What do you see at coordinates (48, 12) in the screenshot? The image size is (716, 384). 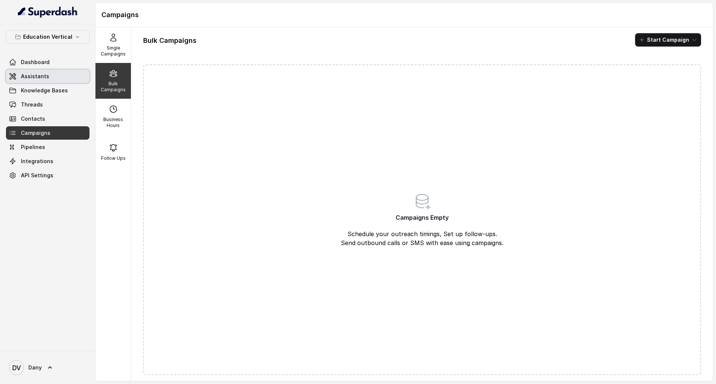 I see `img: light.svg` at bounding box center [48, 12].